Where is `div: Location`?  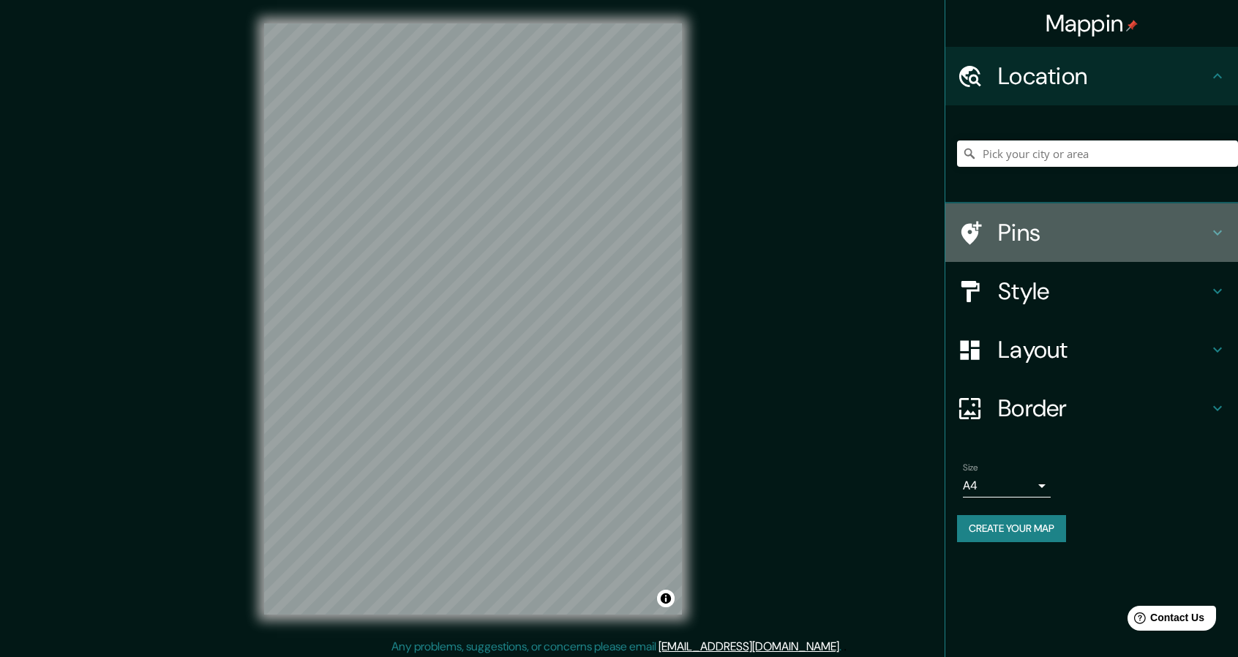 div: Location is located at coordinates (1092, 76).